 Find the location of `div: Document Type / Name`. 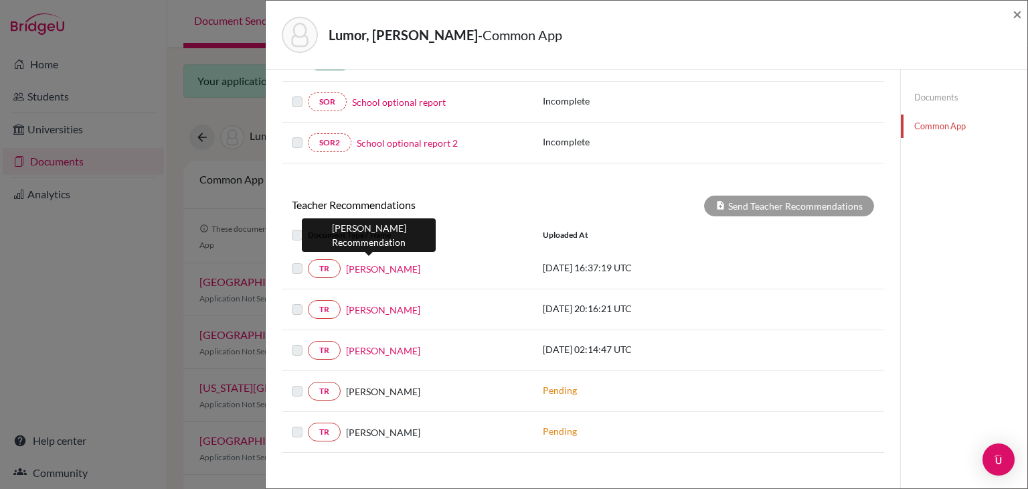

div: Document Type / Name is located at coordinates (407, 235).